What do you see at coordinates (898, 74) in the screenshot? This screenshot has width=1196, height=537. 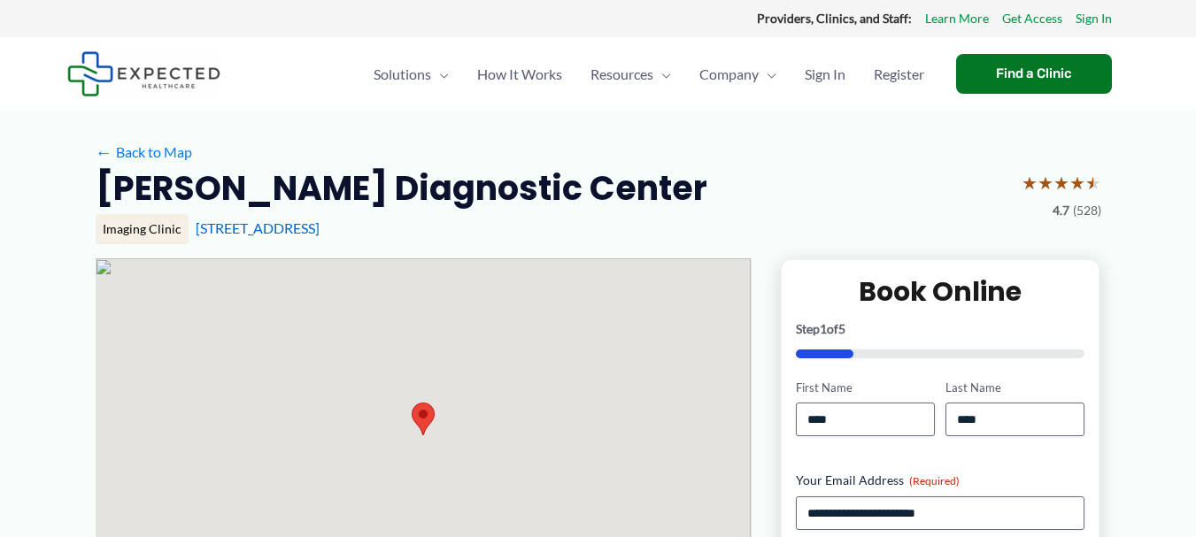 I see `span: Register` at bounding box center [898, 74].